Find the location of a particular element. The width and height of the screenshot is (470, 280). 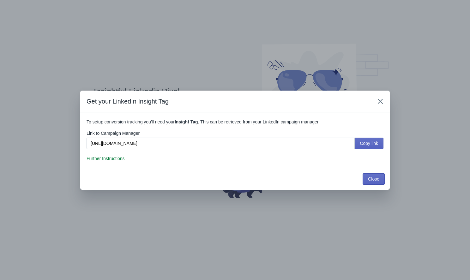

span: Copy link is located at coordinates (369, 143).